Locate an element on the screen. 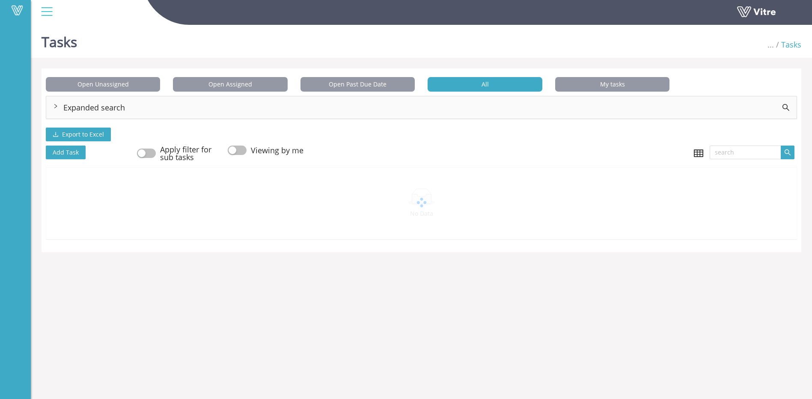 The image size is (812, 399). h1: Tasks is located at coordinates (59, 39).